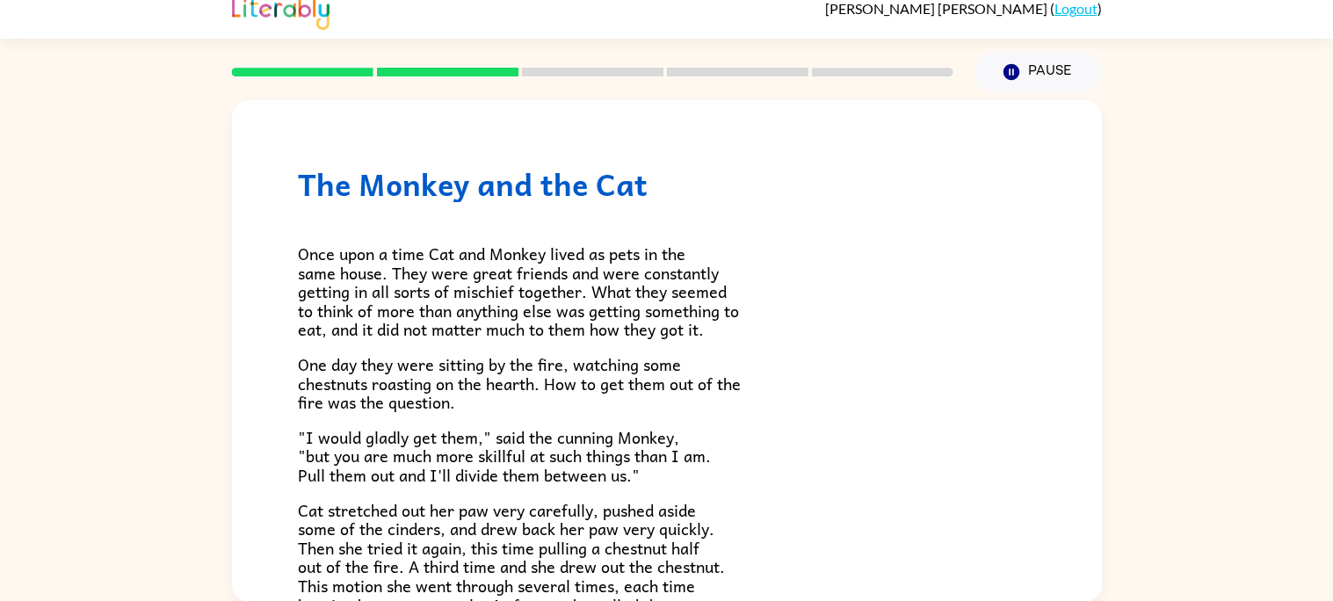 The width and height of the screenshot is (1333, 601). I want to click on h1: The Monkey and the Cat, so click(667, 184).